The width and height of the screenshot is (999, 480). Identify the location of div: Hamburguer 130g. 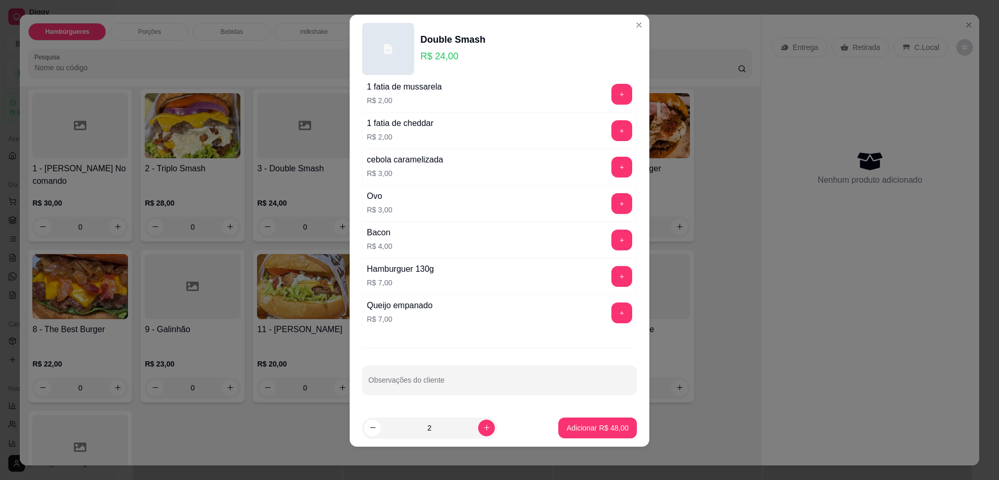
(400, 269).